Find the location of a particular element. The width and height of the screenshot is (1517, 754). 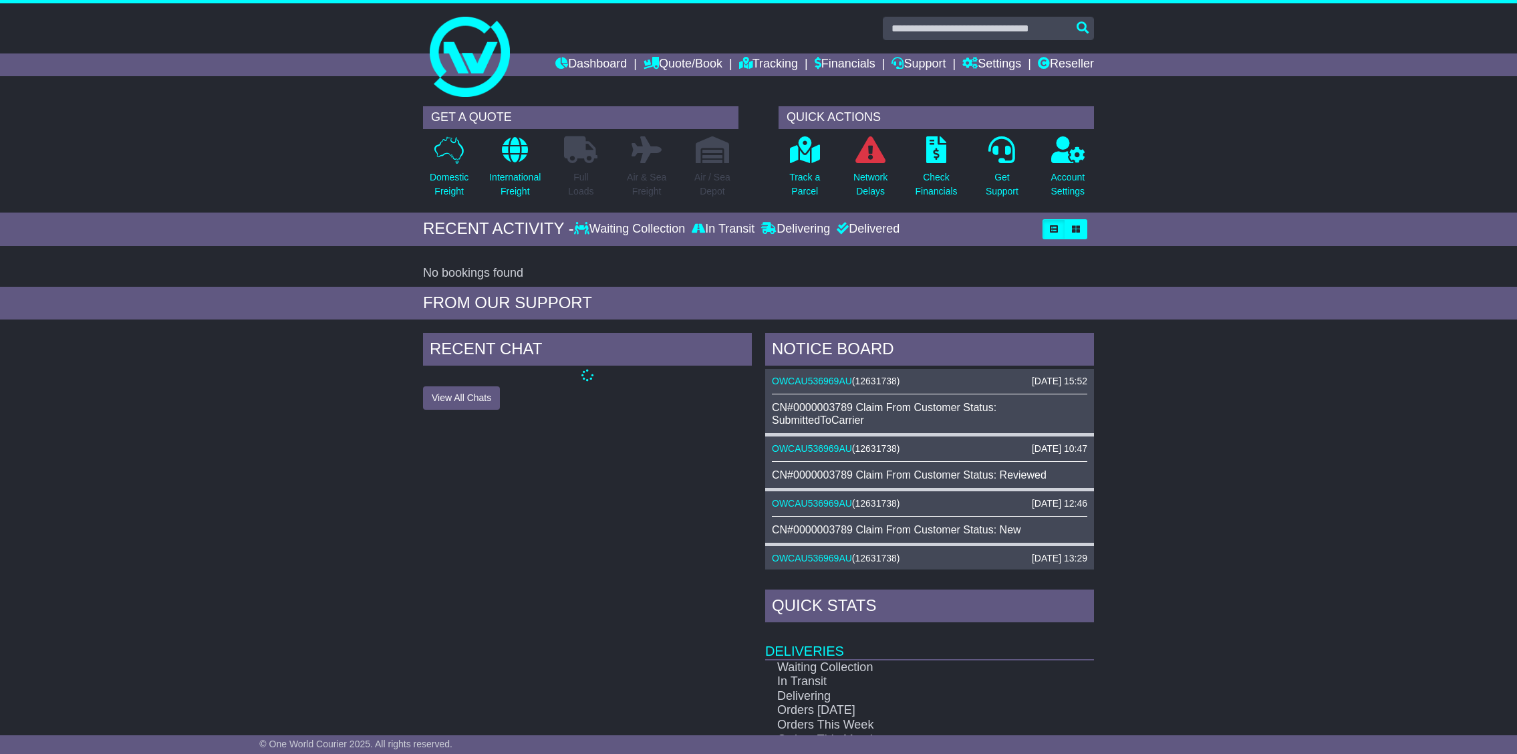

div: QUICK ACTIONS is located at coordinates (936, 118).